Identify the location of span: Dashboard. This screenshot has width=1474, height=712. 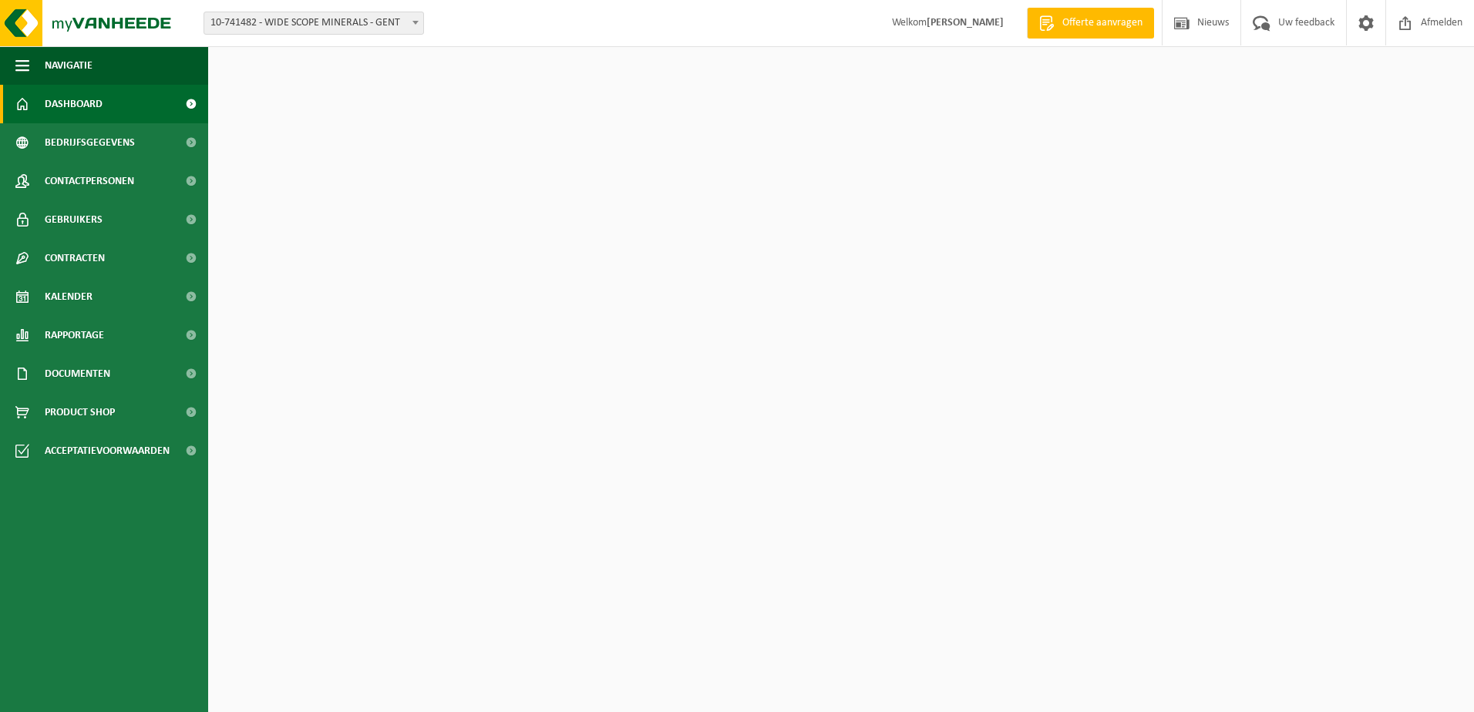
(73, 104).